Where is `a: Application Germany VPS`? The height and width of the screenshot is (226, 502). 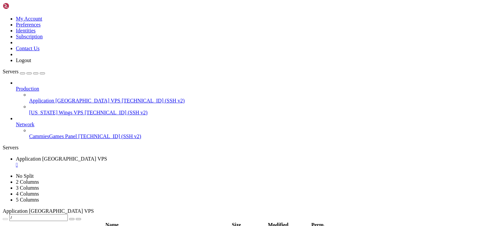
a: Application Germany VPS is located at coordinates (257, 162).